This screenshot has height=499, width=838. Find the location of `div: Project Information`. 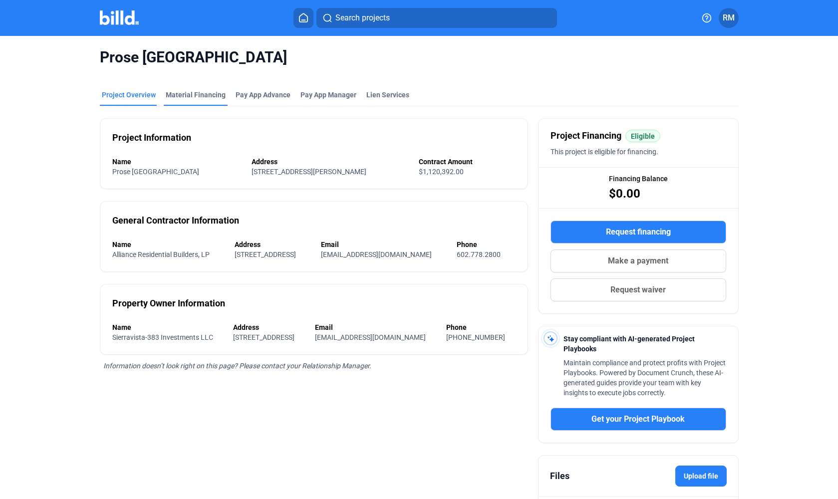

div: Project Information is located at coordinates (152, 138).